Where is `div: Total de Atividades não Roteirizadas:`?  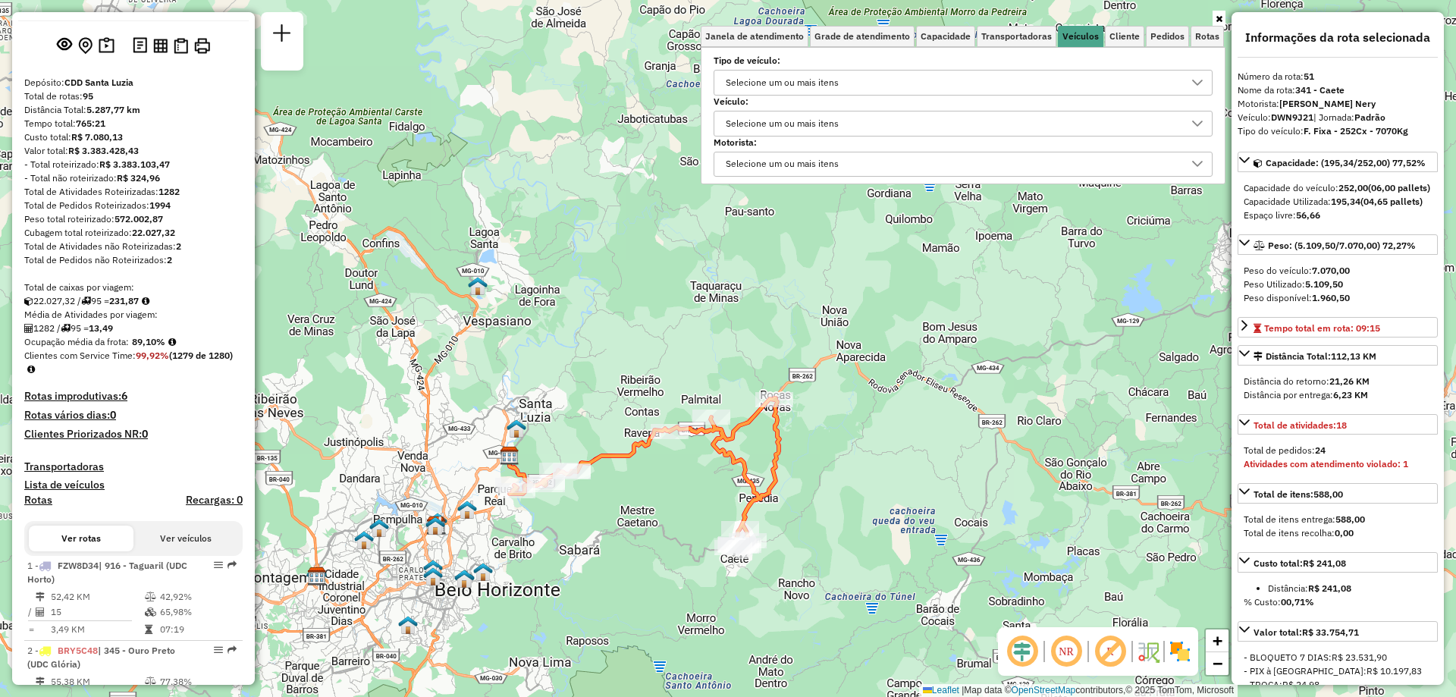
div: Total de Atividades não Roteirizadas: is located at coordinates (133, 246).